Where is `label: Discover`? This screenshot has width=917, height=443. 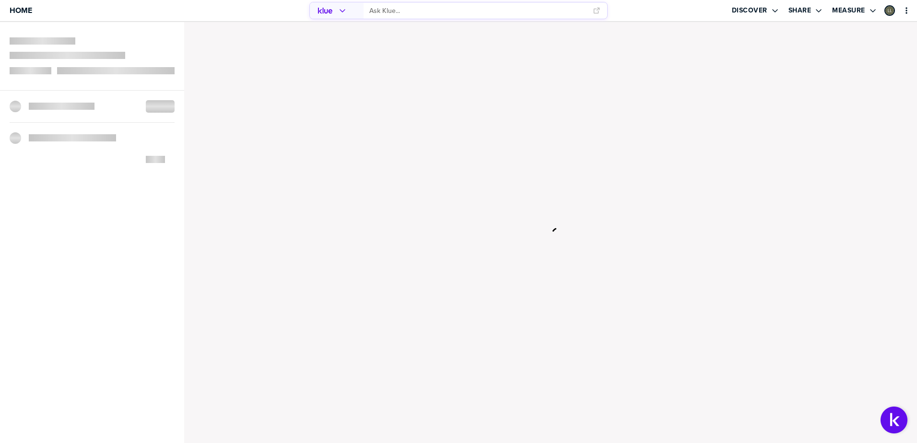
label: Discover is located at coordinates (749, 11).